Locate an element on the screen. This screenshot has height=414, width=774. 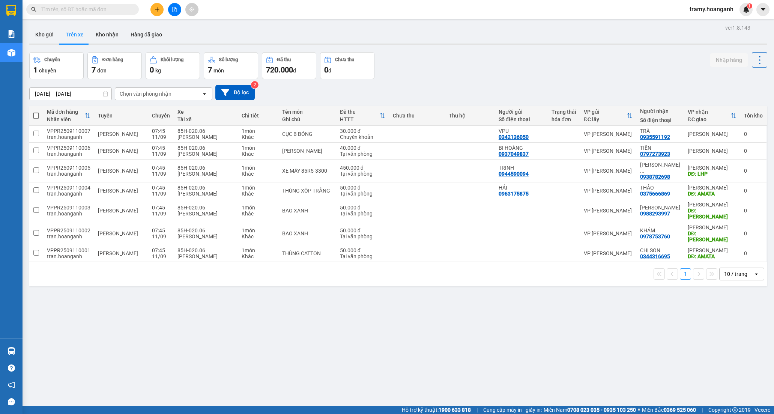
button: Chưa thu0đ is located at coordinates (347, 66).